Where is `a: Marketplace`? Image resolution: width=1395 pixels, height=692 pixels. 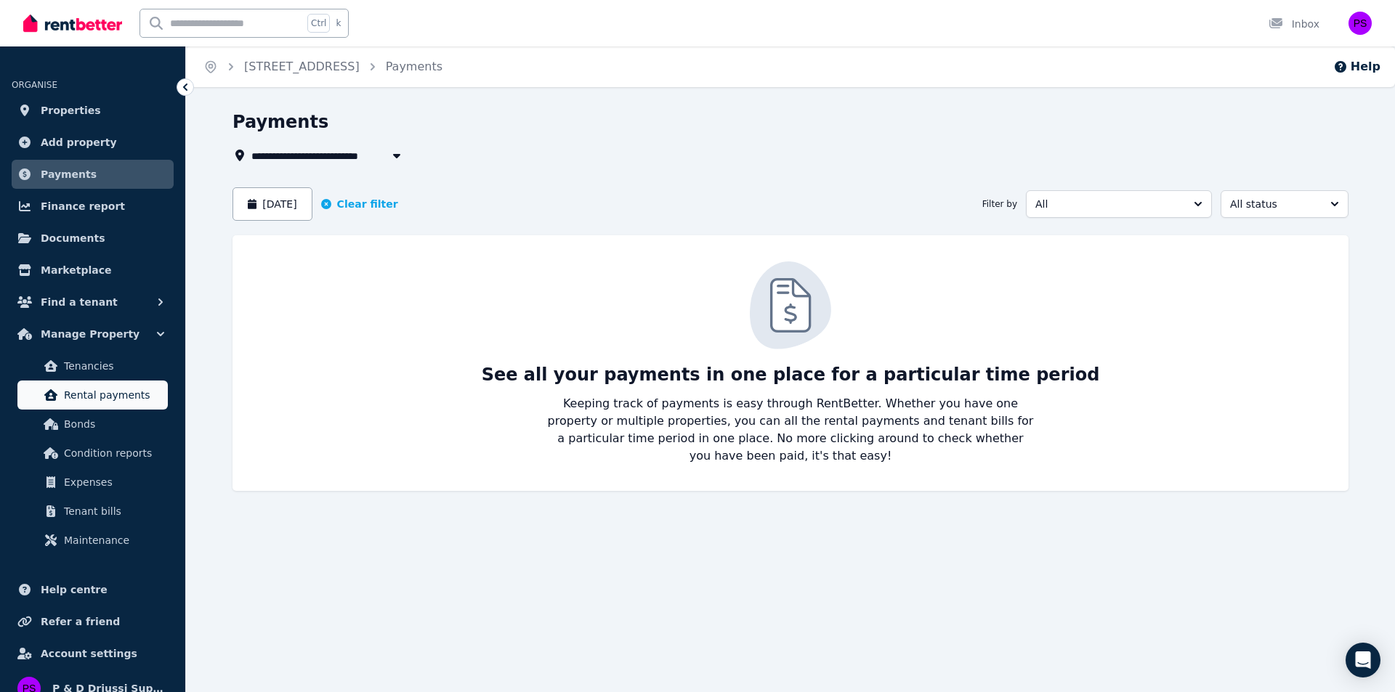
a: Marketplace is located at coordinates (92, 270).